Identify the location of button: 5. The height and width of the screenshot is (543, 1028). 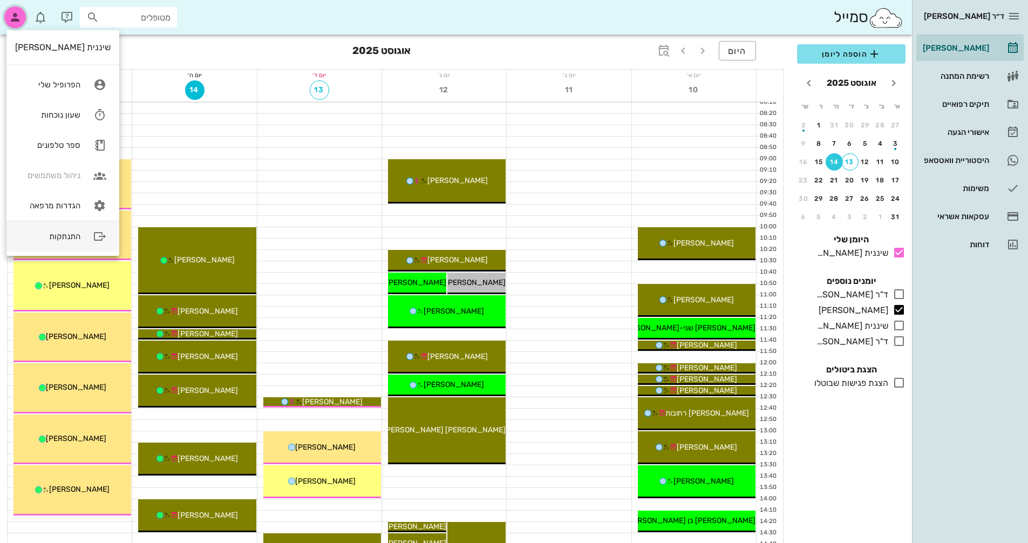
(819, 217).